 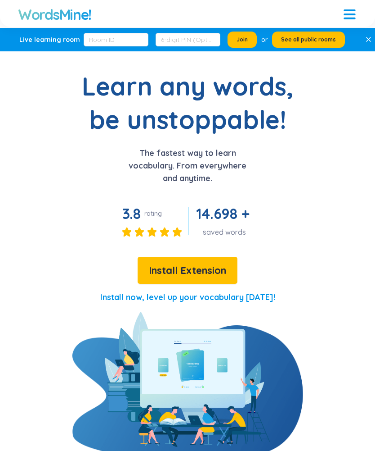 I want to click on input: 6-digit PIN (Optional), so click(x=188, y=40).